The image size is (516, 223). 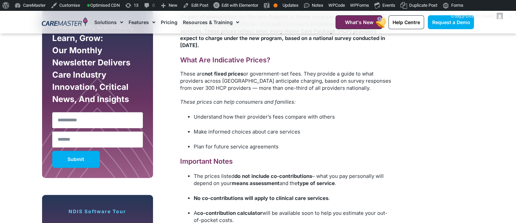 What do you see at coordinates (76, 160) in the screenshot?
I see `span: Submit` at bounding box center [76, 160].